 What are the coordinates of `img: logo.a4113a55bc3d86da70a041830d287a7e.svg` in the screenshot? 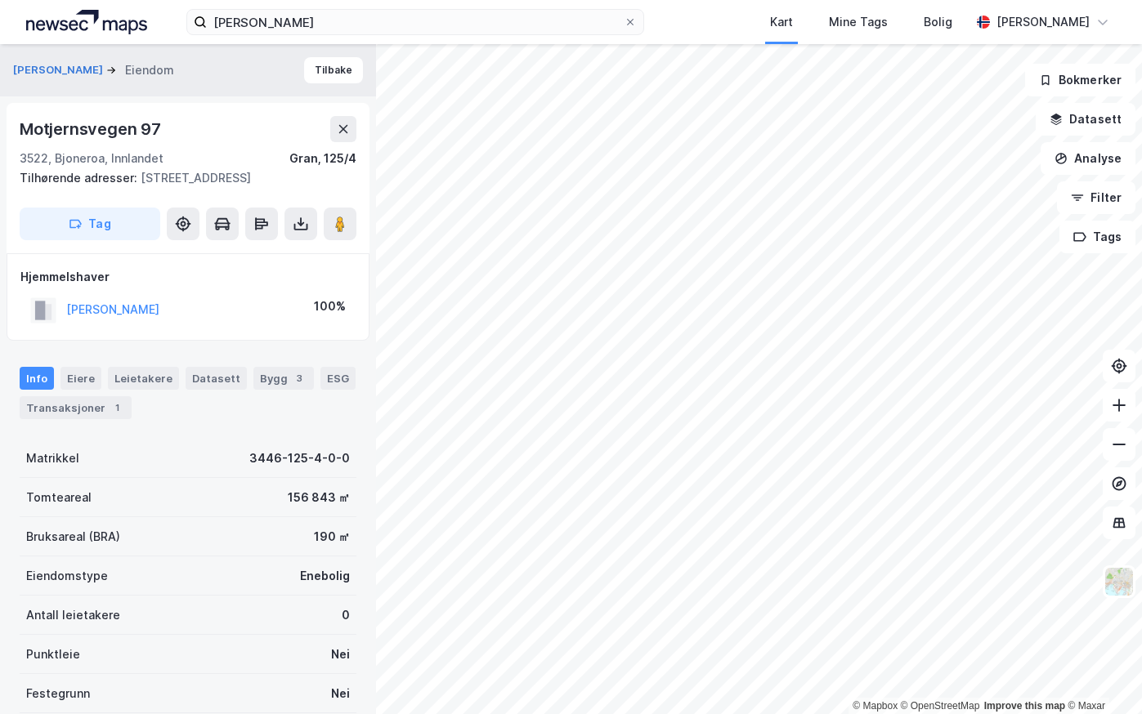 It's located at (87, 22).